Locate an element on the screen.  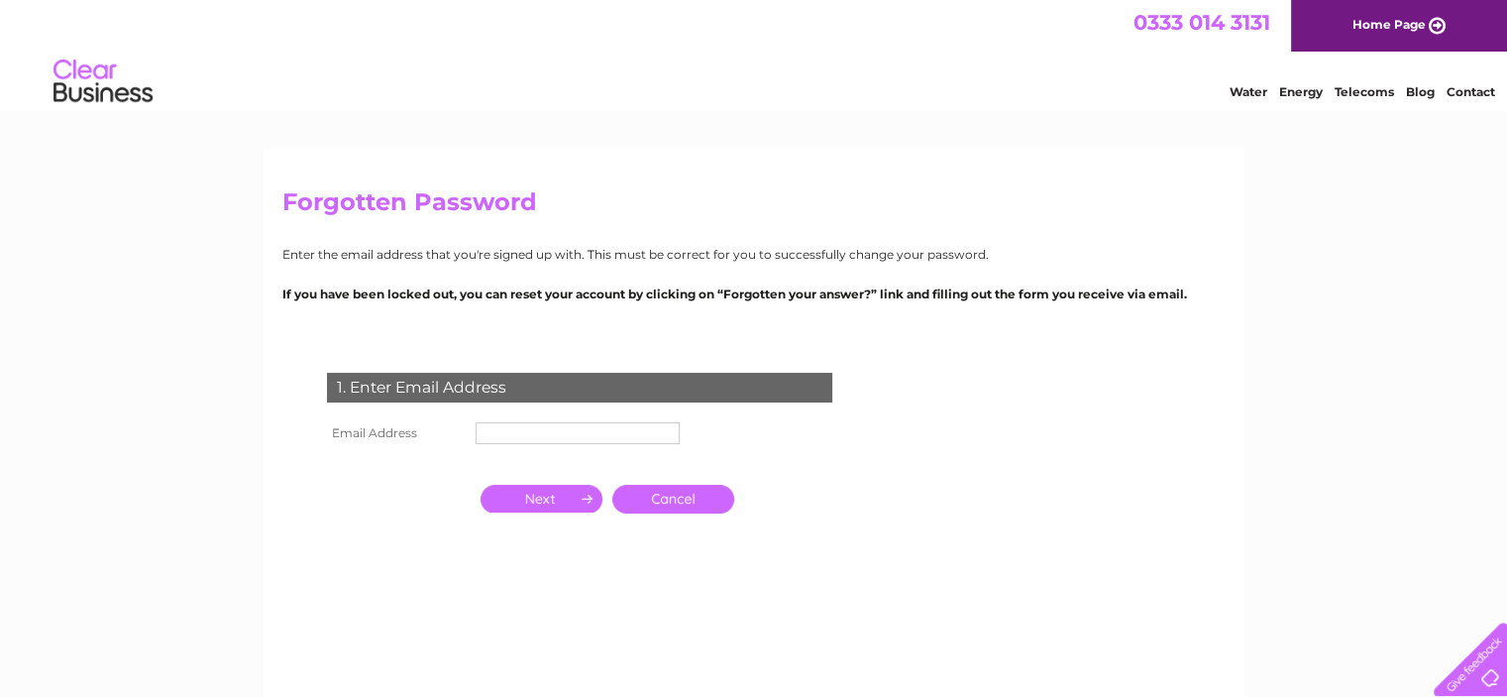
h2: Forgotten Password is located at coordinates (754, 207).